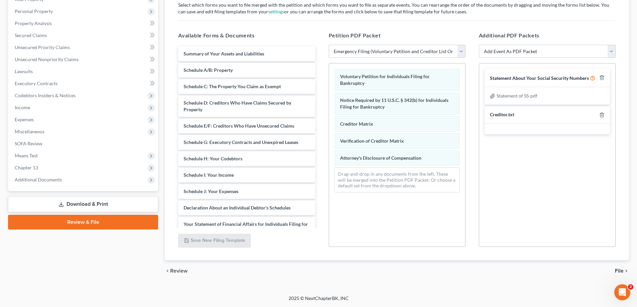 This screenshot has width=637, height=307. I want to click on span: Schedule C: The Property You Claim as Exempt, so click(232, 86).